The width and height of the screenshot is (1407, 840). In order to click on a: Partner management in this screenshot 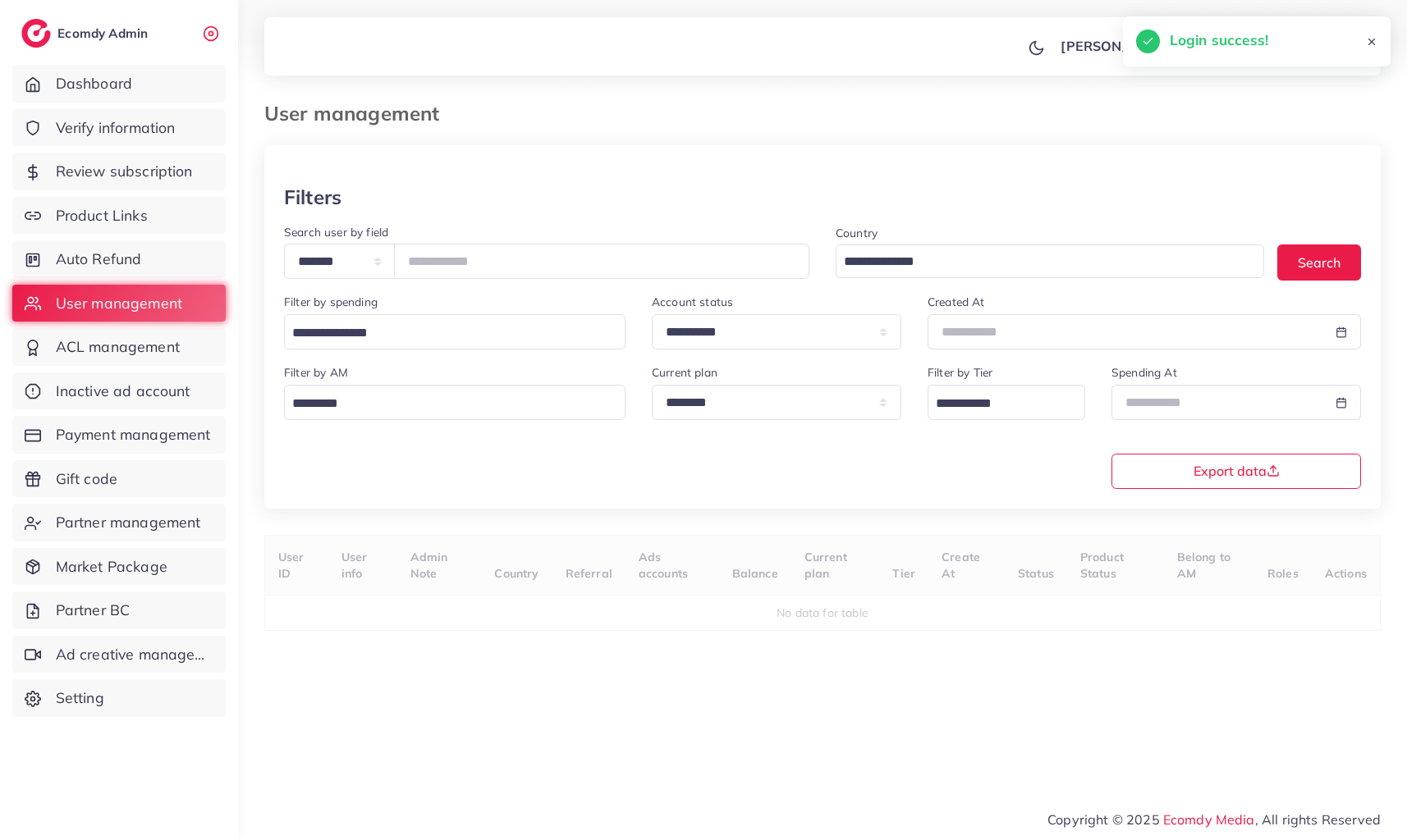, I will do `click(119, 523)`.